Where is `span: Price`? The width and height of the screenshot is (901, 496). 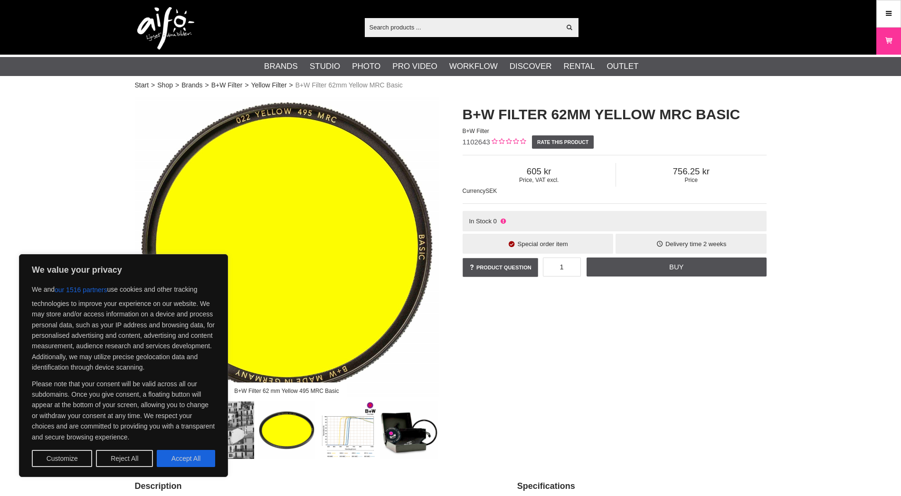 span: Price is located at coordinates (691, 180).